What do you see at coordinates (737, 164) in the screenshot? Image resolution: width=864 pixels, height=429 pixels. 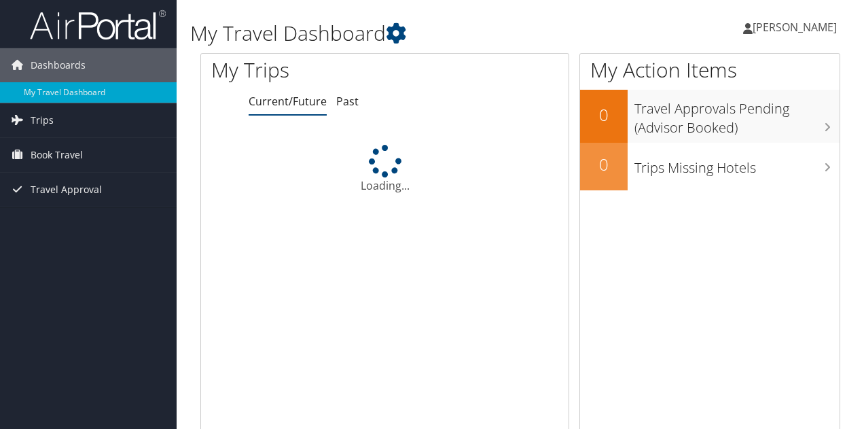 I see `h3: Trips Missing Hotels` at bounding box center [737, 164].